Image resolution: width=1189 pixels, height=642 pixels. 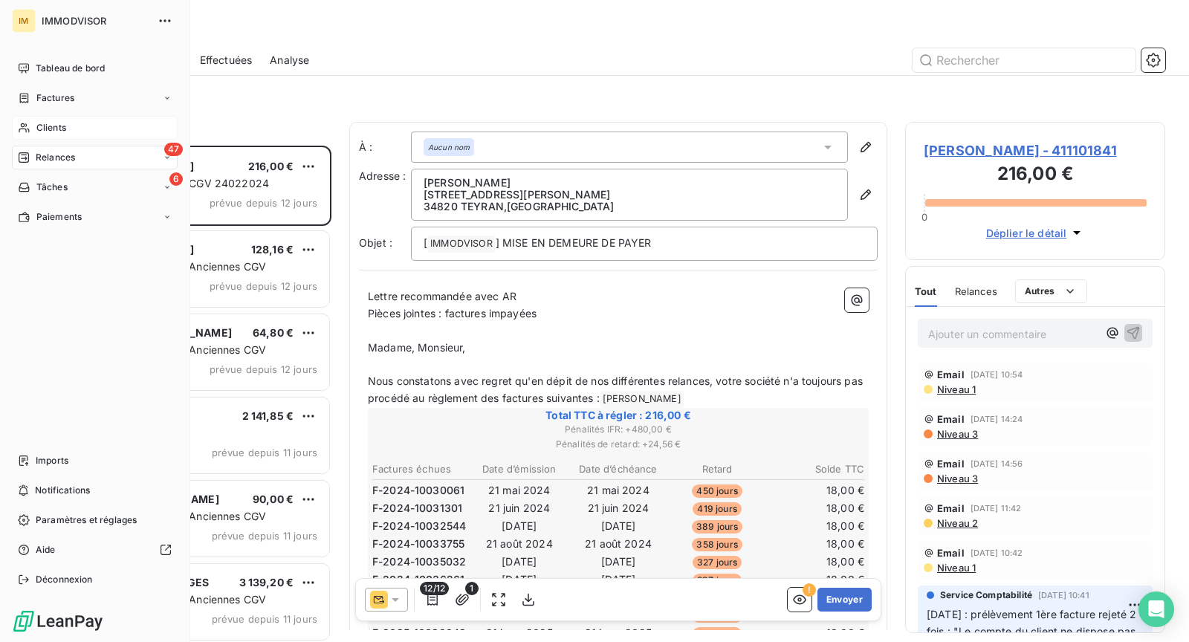 I want to click on span: Déconnexion, so click(x=64, y=580).